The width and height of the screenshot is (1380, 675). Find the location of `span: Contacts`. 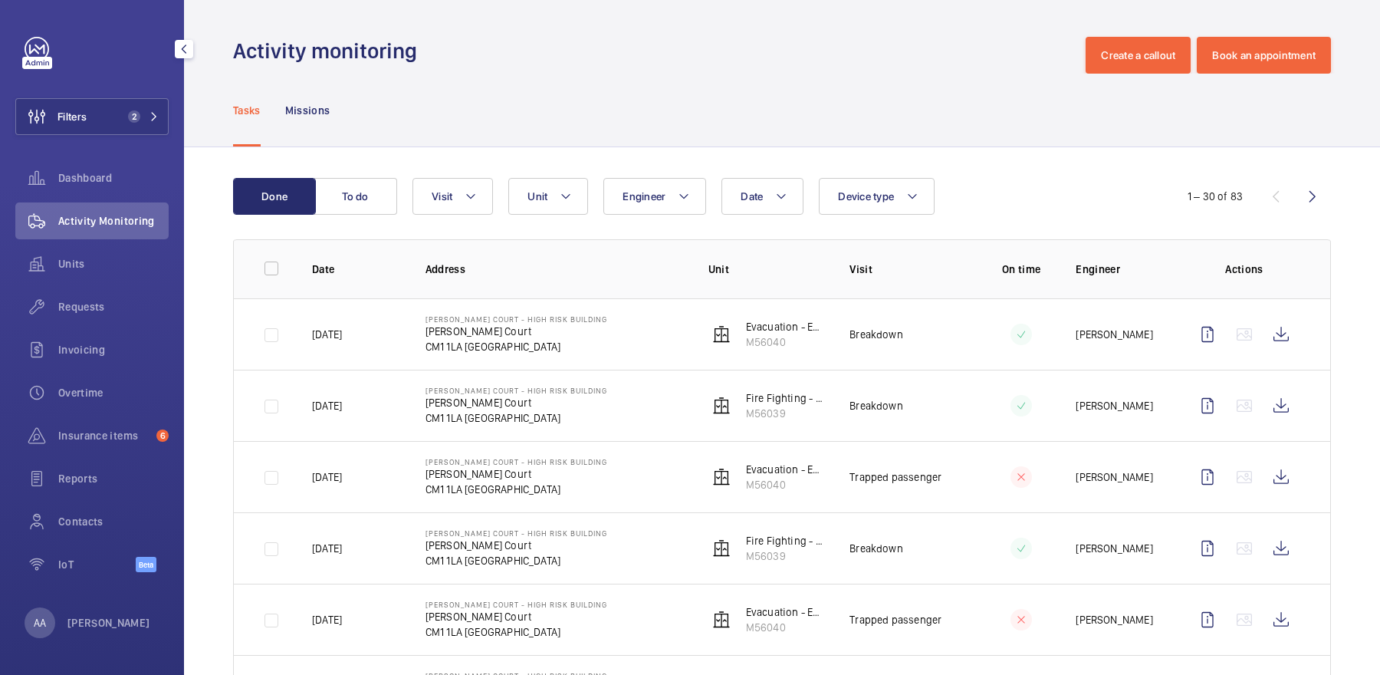

span: Contacts is located at coordinates (113, 521).